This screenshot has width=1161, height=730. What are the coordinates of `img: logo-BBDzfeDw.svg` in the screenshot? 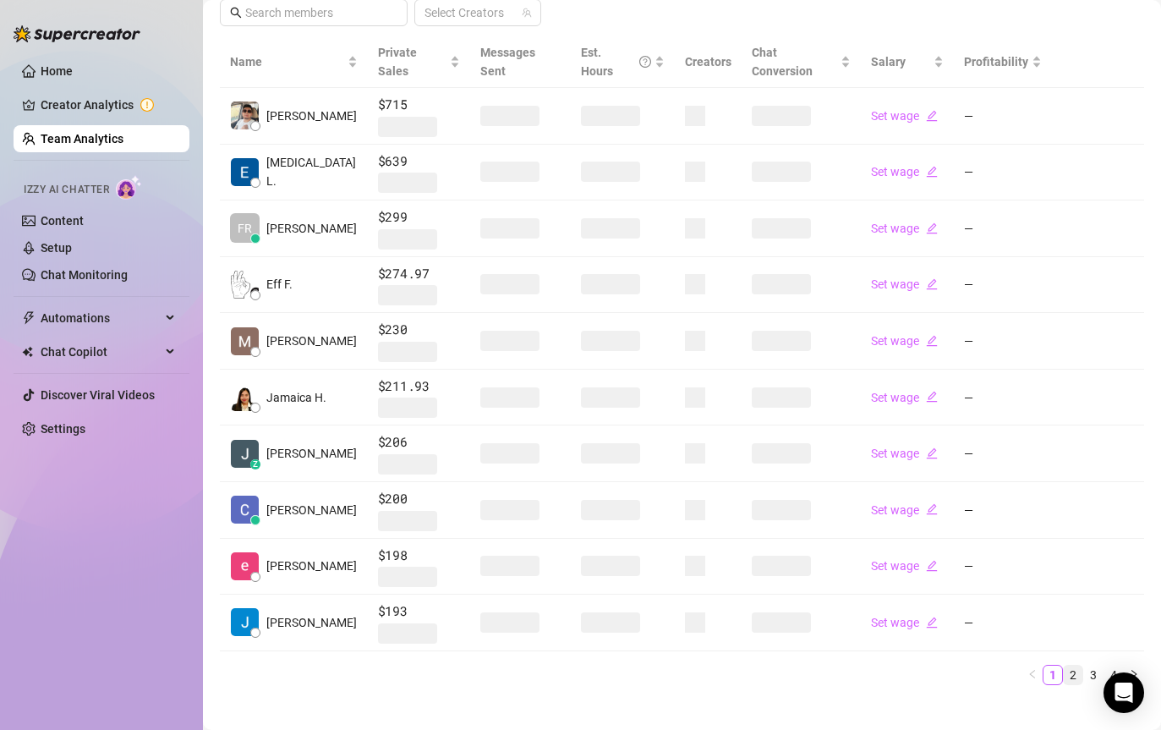 It's located at (77, 34).